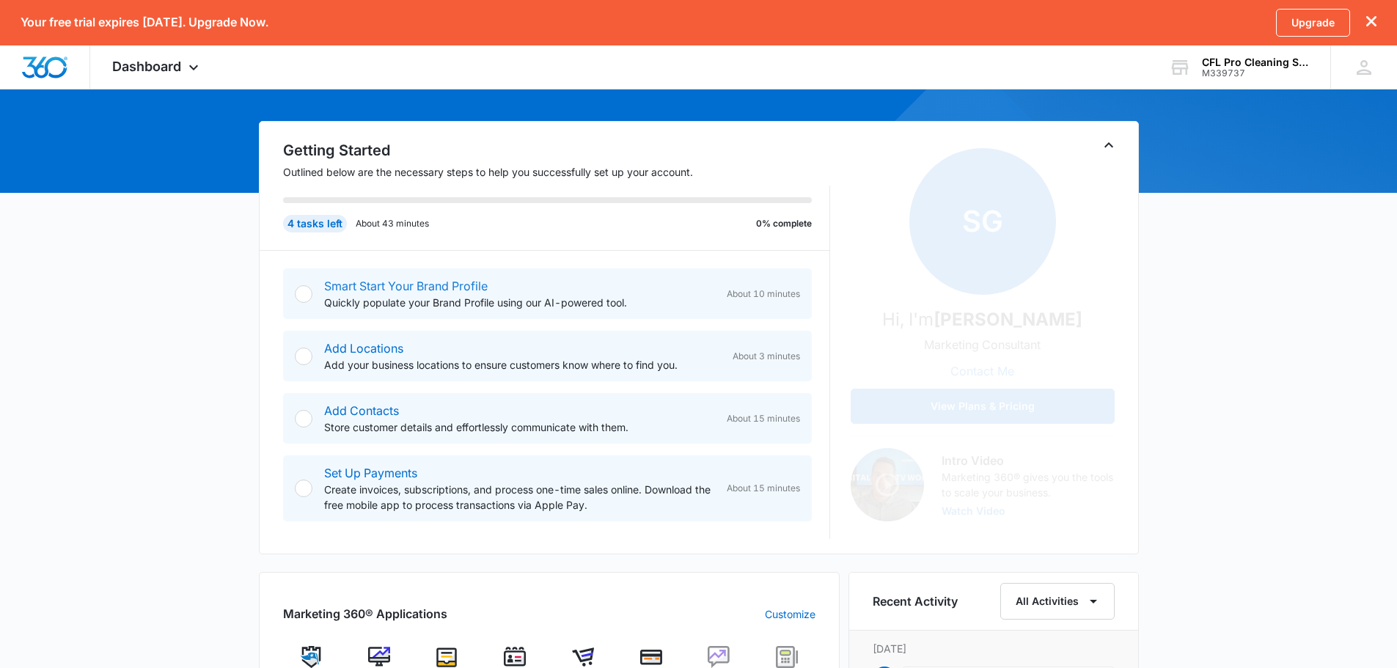 This screenshot has height=668, width=1397. What do you see at coordinates (1256, 73) in the screenshot?
I see `div: account id` at bounding box center [1256, 73].